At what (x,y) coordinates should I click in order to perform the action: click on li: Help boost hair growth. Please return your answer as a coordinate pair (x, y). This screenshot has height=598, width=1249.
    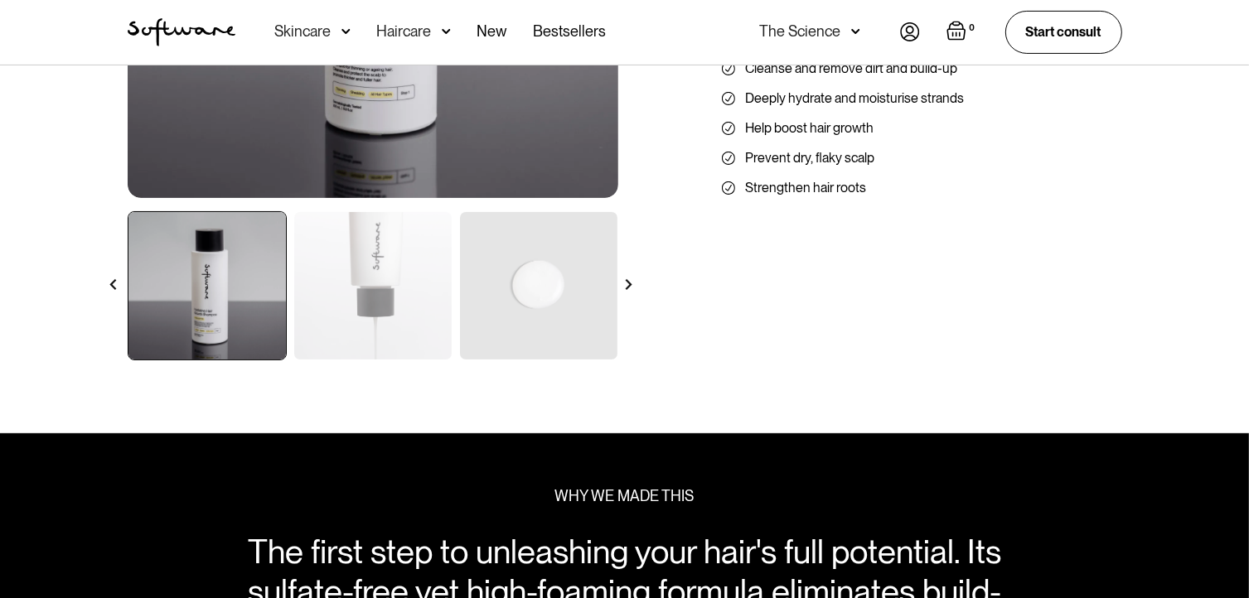
    Looking at the image, I should click on (918, 128).